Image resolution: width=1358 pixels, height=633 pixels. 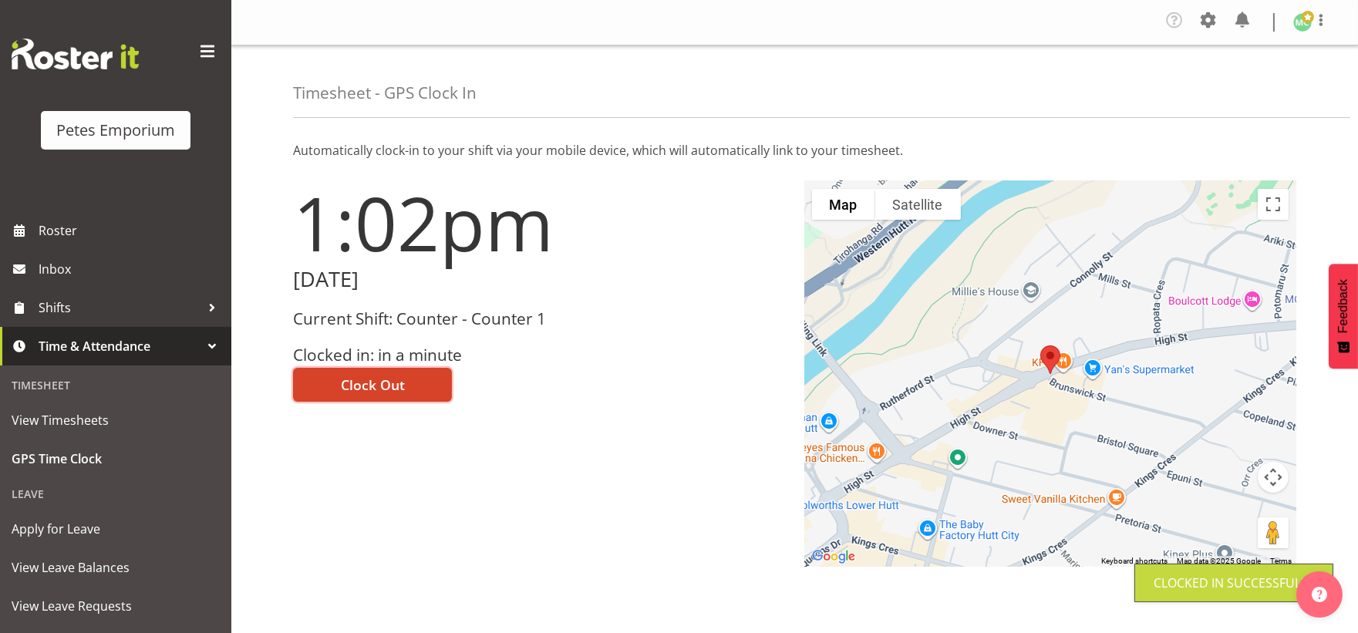 I want to click on button: Clock Out, so click(x=372, y=385).